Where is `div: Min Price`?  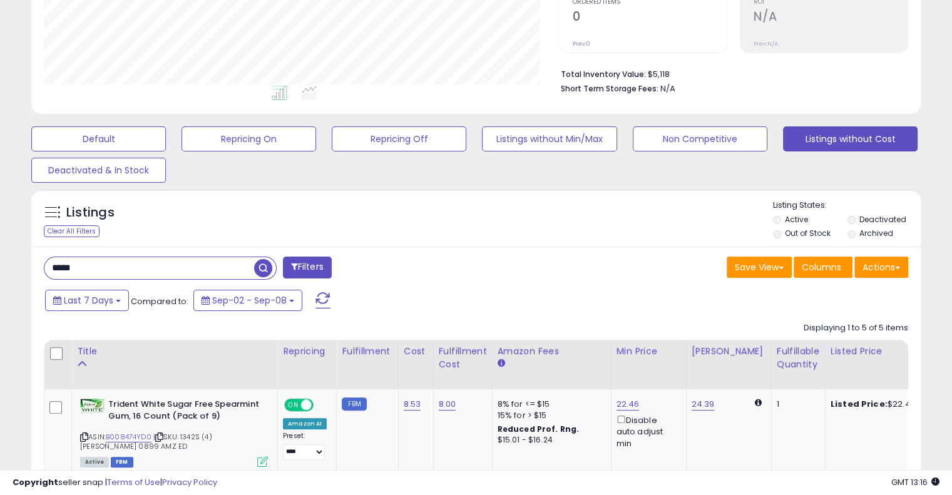 div: Min Price is located at coordinates (649, 351).